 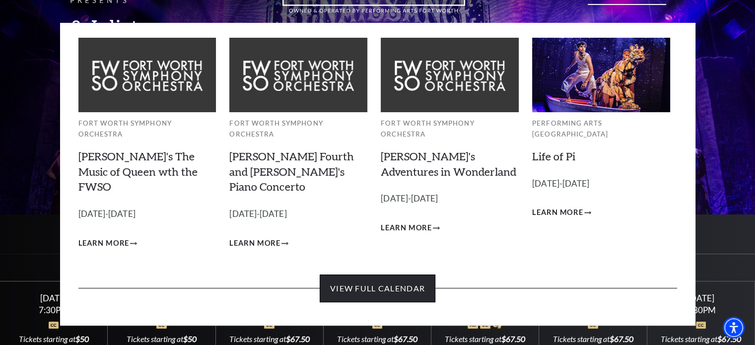 What do you see at coordinates (259, 243) in the screenshot?
I see `a: Learn More Brahms Fourth and Grieg's Piano Concerto` at bounding box center [259, 243].